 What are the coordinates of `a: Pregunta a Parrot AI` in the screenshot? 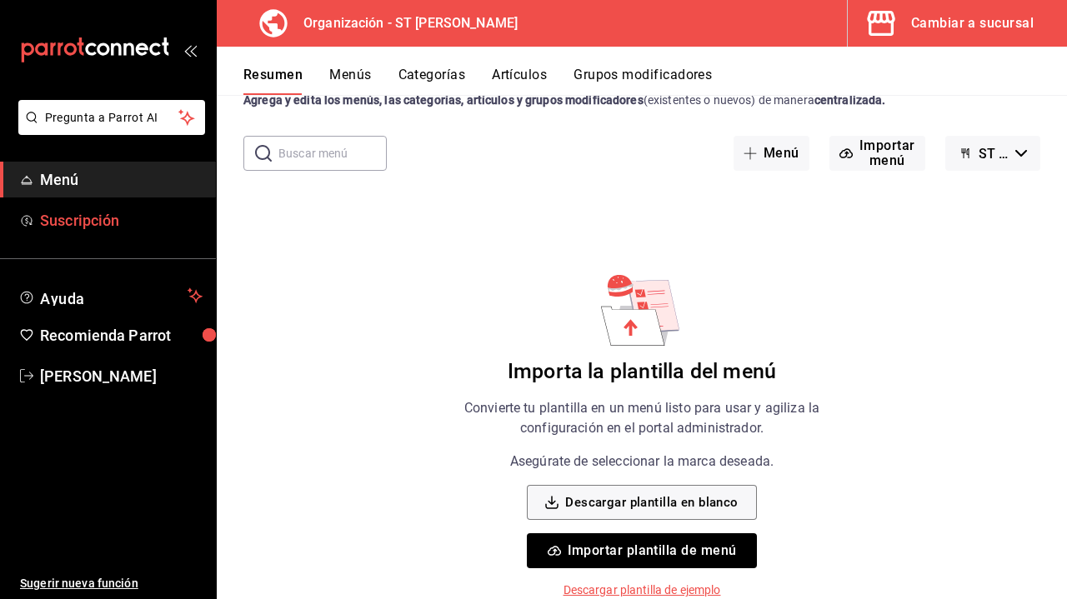 It's located at (108, 129).